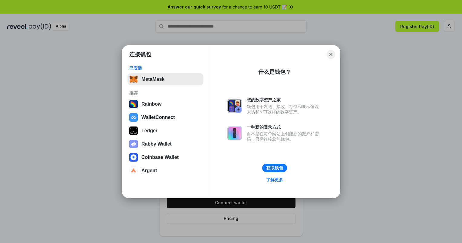 This screenshot has height=243, width=462. Describe the element at coordinates (284, 109) in the screenshot. I see `div: 钱包用于发送、接收、存储和显示像以太坊和NFT这样的数字资产。` at that location.